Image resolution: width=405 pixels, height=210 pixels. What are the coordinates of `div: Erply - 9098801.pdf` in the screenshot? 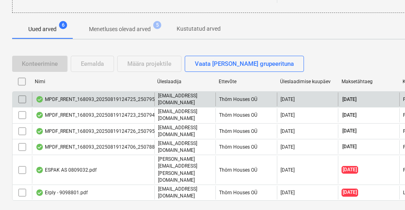 It's located at (61, 193).